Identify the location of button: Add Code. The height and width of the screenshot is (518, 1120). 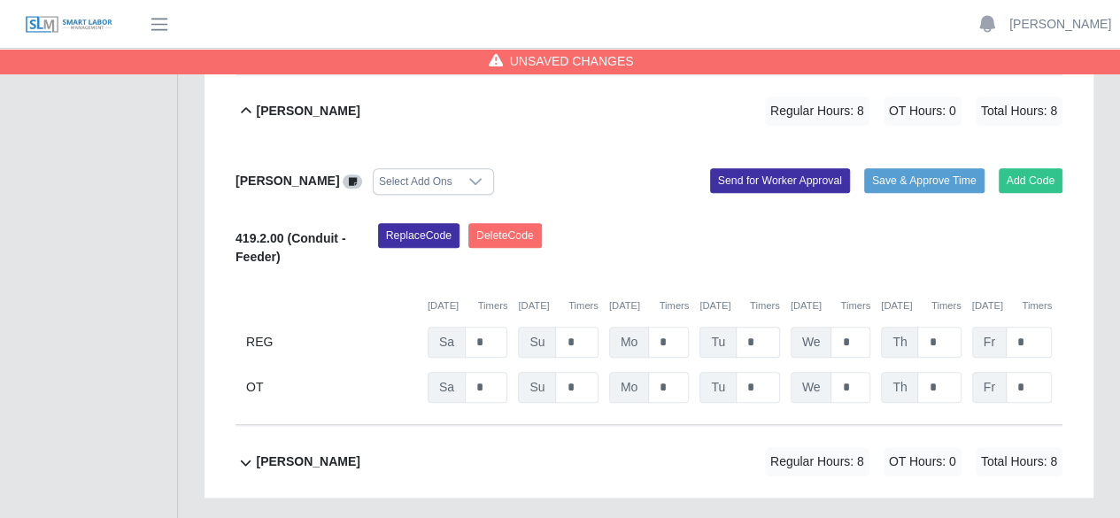
(1031, 181).